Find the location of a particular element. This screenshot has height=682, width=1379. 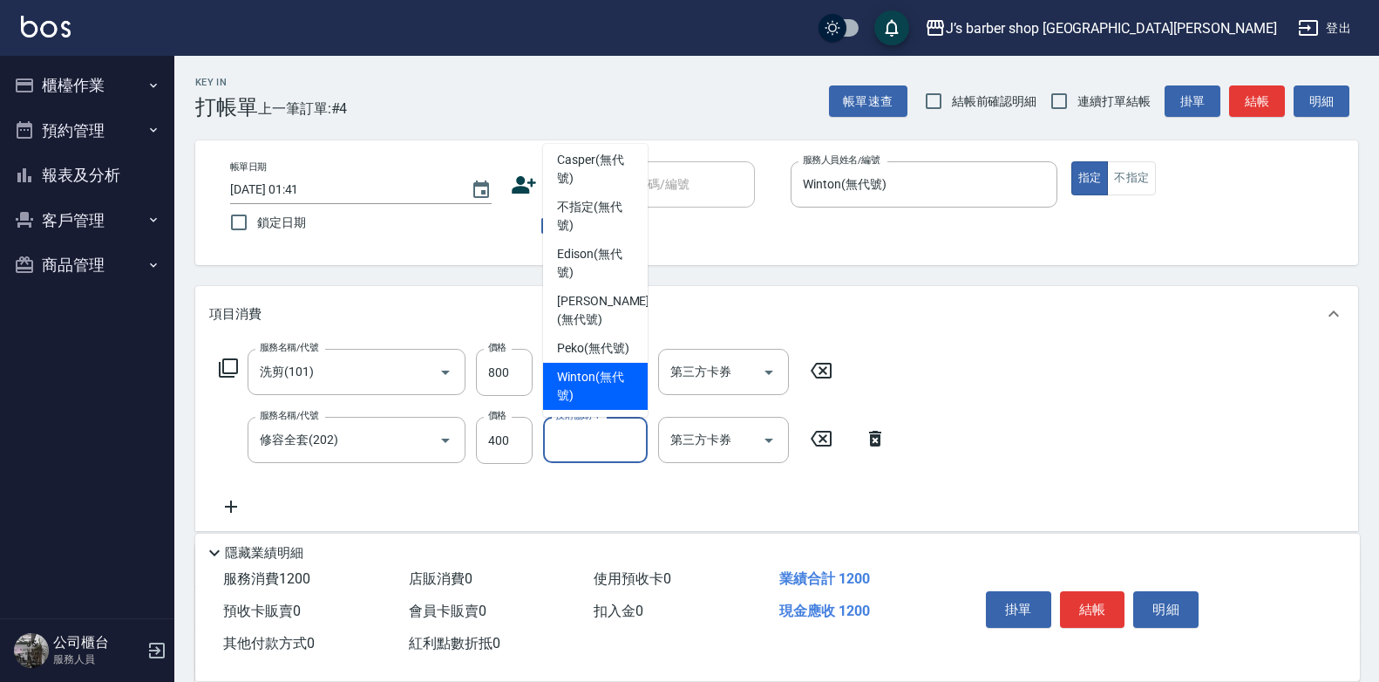

img: Logo is located at coordinates (45, 26).